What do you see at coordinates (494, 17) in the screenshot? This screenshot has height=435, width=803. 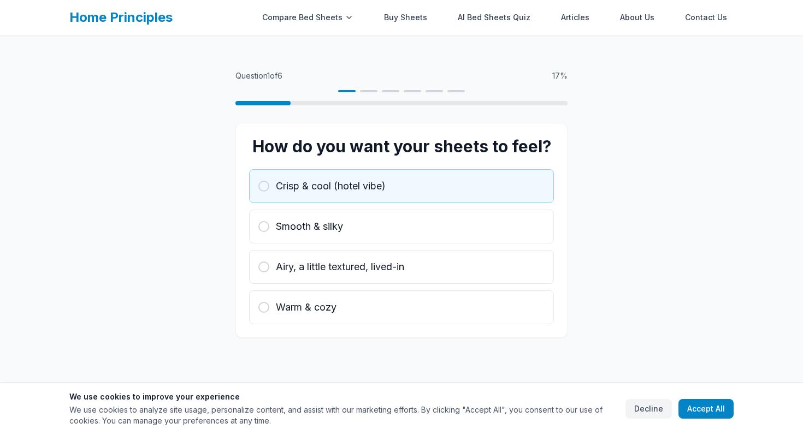 I see `a: AI Bed Sheets Quiz` at bounding box center [494, 17].